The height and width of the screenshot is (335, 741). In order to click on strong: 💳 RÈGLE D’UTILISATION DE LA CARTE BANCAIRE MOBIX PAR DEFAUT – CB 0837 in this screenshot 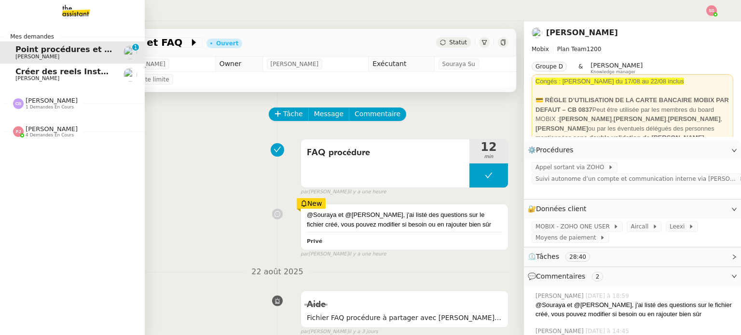, I will do `click(632, 105)`.